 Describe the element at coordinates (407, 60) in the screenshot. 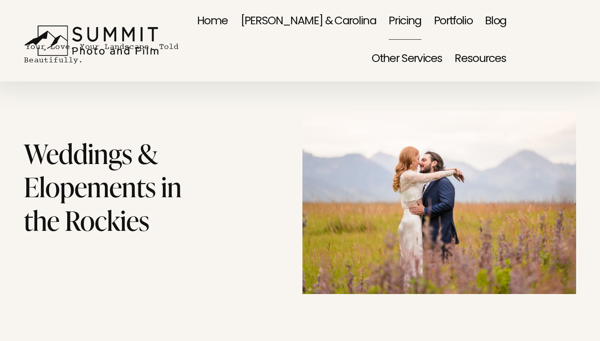

I see `span: Other Services` at that location.